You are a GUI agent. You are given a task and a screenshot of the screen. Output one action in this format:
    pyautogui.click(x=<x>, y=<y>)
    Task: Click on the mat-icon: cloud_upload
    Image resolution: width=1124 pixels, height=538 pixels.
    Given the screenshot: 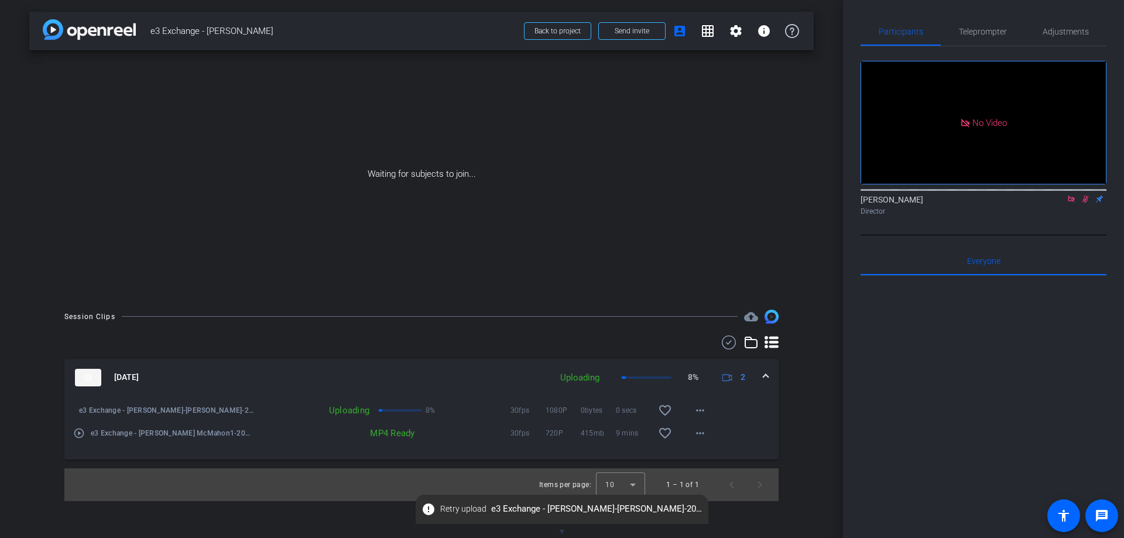 What is the action you would take?
    pyautogui.click(x=751, y=317)
    